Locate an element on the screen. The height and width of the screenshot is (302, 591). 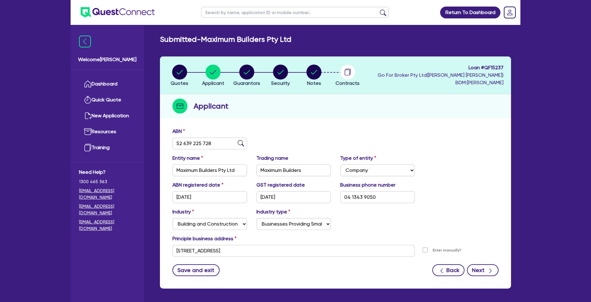
span: Quotes is located at coordinates (179, 83).